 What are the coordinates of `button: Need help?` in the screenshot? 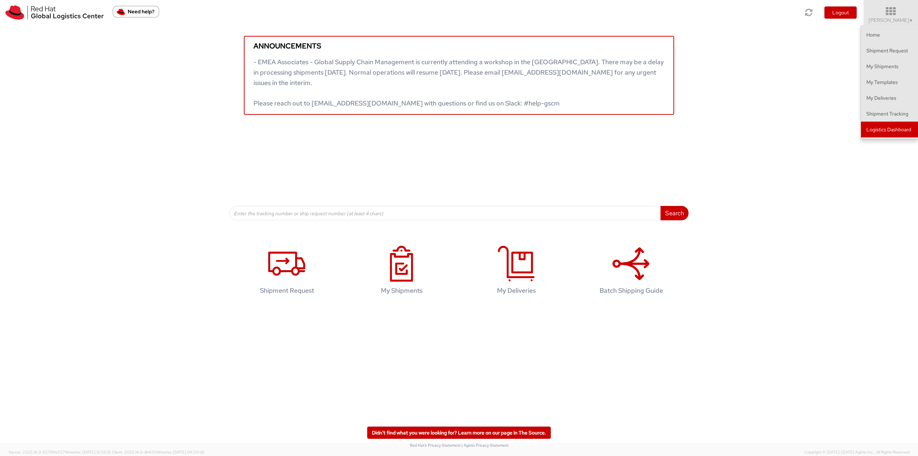 It's located at (136, 11).